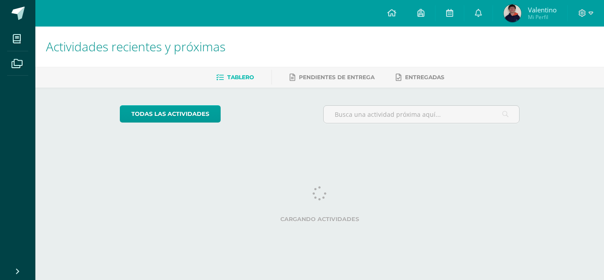  What do you see at coordinates (332, 77) in the screenshot?
I see `a: Pendientes de entrega` at bounding box center [332, 77].